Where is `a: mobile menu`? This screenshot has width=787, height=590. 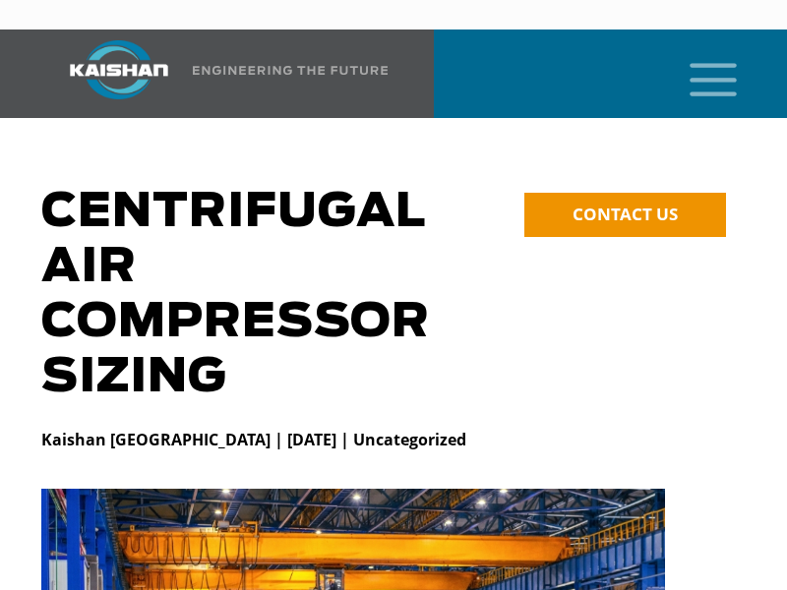
a: mobile menu is located at coordinates (699, 74).